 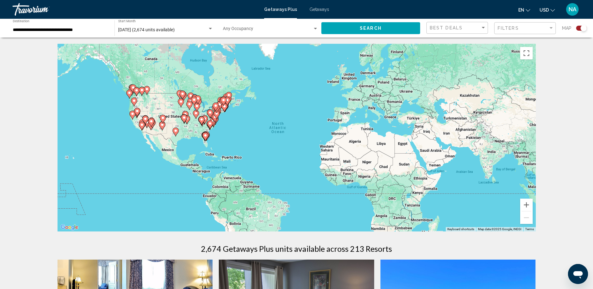 What do you see at coordinates (573, 9) in the screenshot?
I see `button: User Menu` at bounding box center [573, 9].